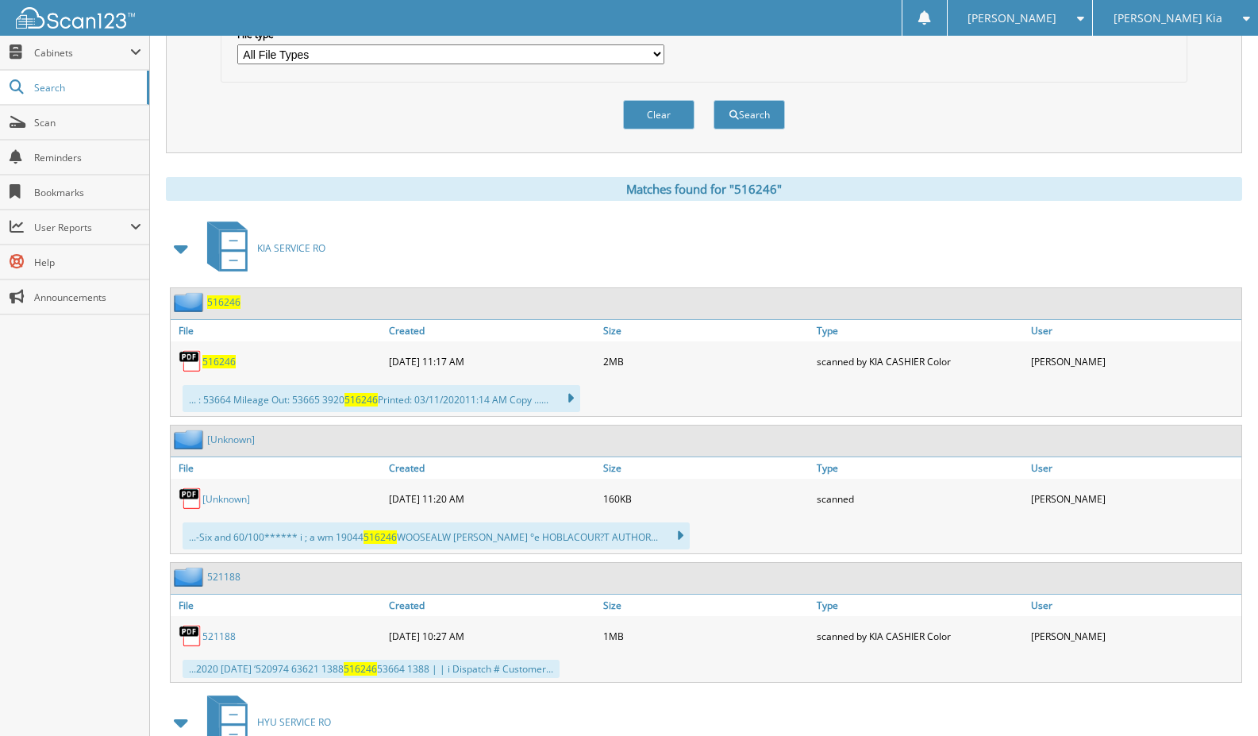 The image size is (1258, 736). Describe the element at coordinates (294, 722) in the screenshot. I see `span: HYU SERVICE RO` at that location.